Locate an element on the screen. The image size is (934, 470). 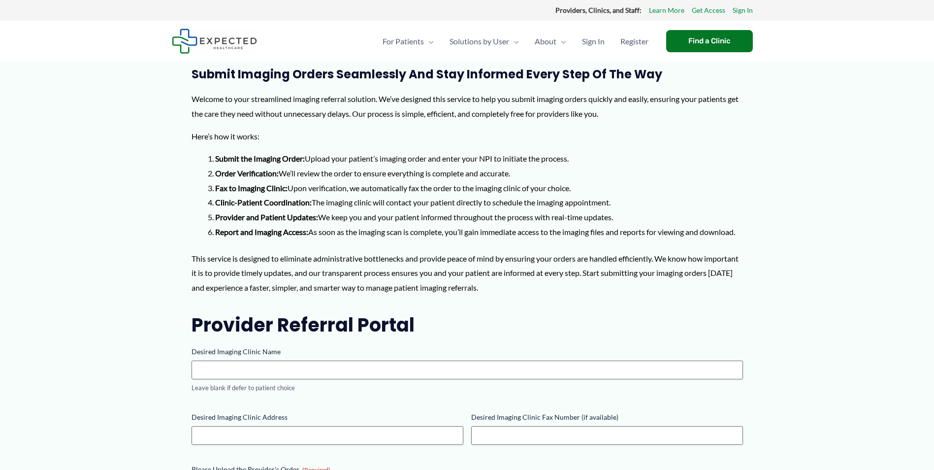
p: This service is designed to eliminate administrative bottlenecks and provide peace of mind by ens... is located at coordinates (467, 273).